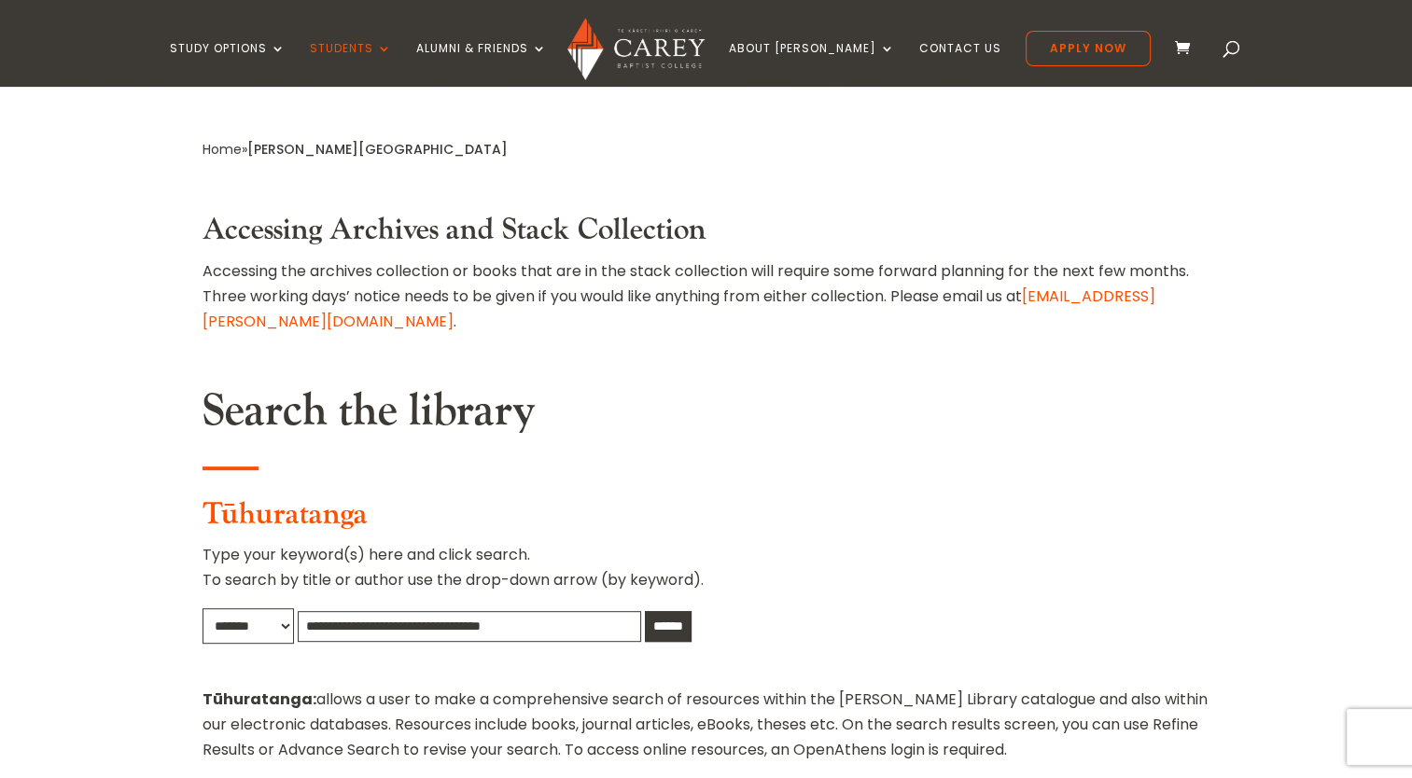 The image size is (1412, 778). What do you see at coordinates (706, 520) in the screenshot?
I see `h3: Tūhuratanga` at bounding box center [706, 520].